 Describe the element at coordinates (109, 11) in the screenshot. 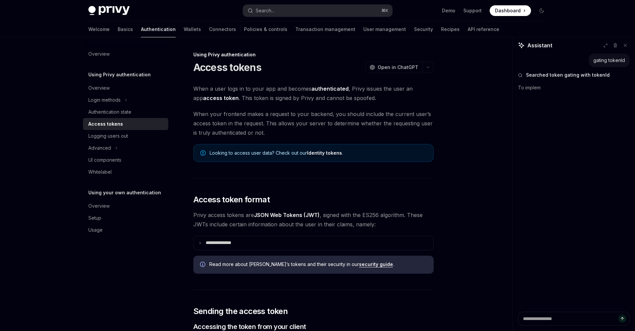

I see `img: dark logo` at that location.